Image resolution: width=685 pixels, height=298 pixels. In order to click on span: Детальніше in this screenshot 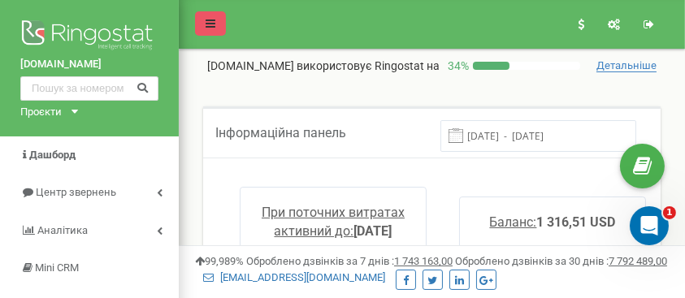, I will do `click(626, 66)`.